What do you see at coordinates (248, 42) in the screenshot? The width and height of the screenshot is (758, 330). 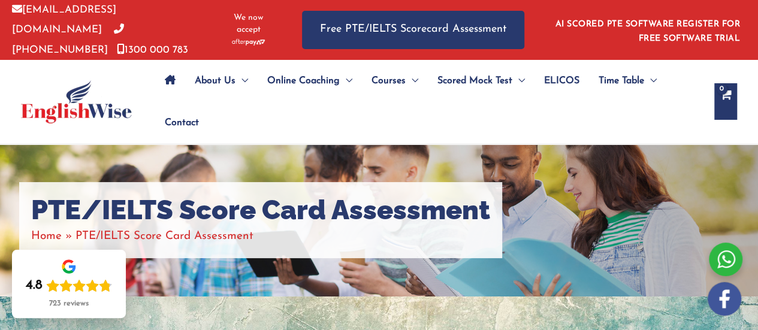 I see `img: Afterpay-Logo` at bounding box center [248, 42].